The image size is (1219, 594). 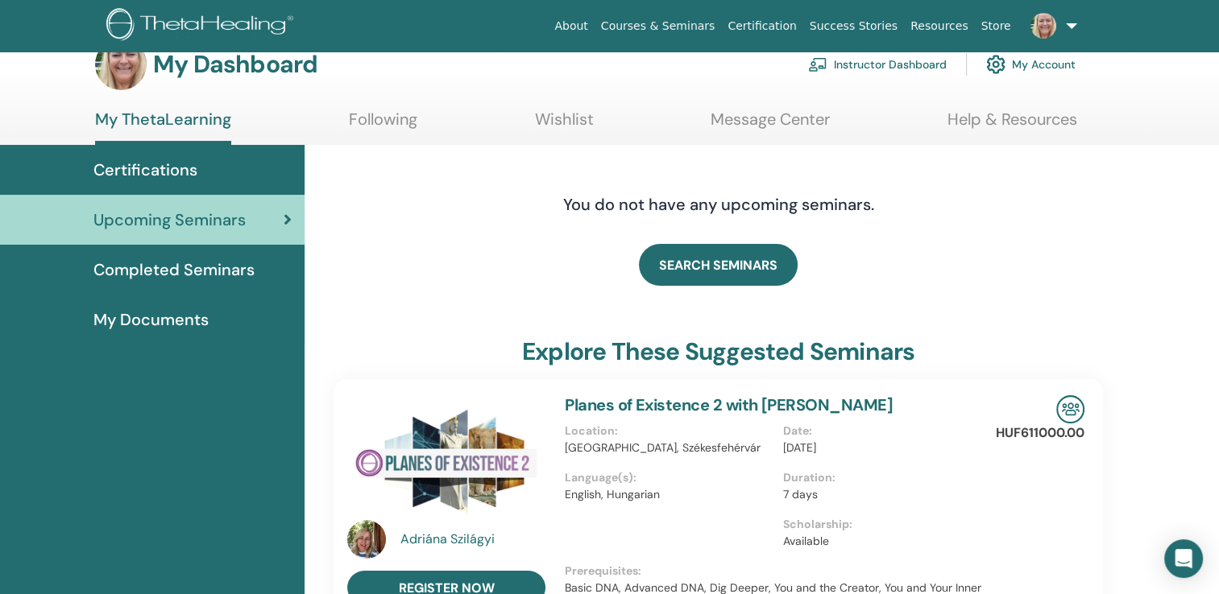 What do you see at coordinates (887, 541) in the screenshot?
I see `p: Available` at bounding box center [887, 541].